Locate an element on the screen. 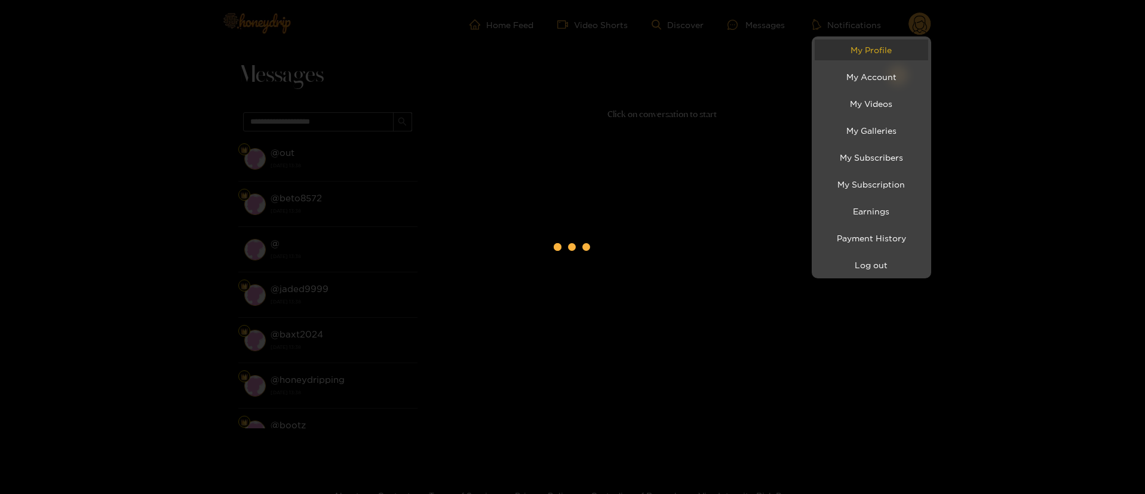  a: My Account is located at coordinates (871, 76).